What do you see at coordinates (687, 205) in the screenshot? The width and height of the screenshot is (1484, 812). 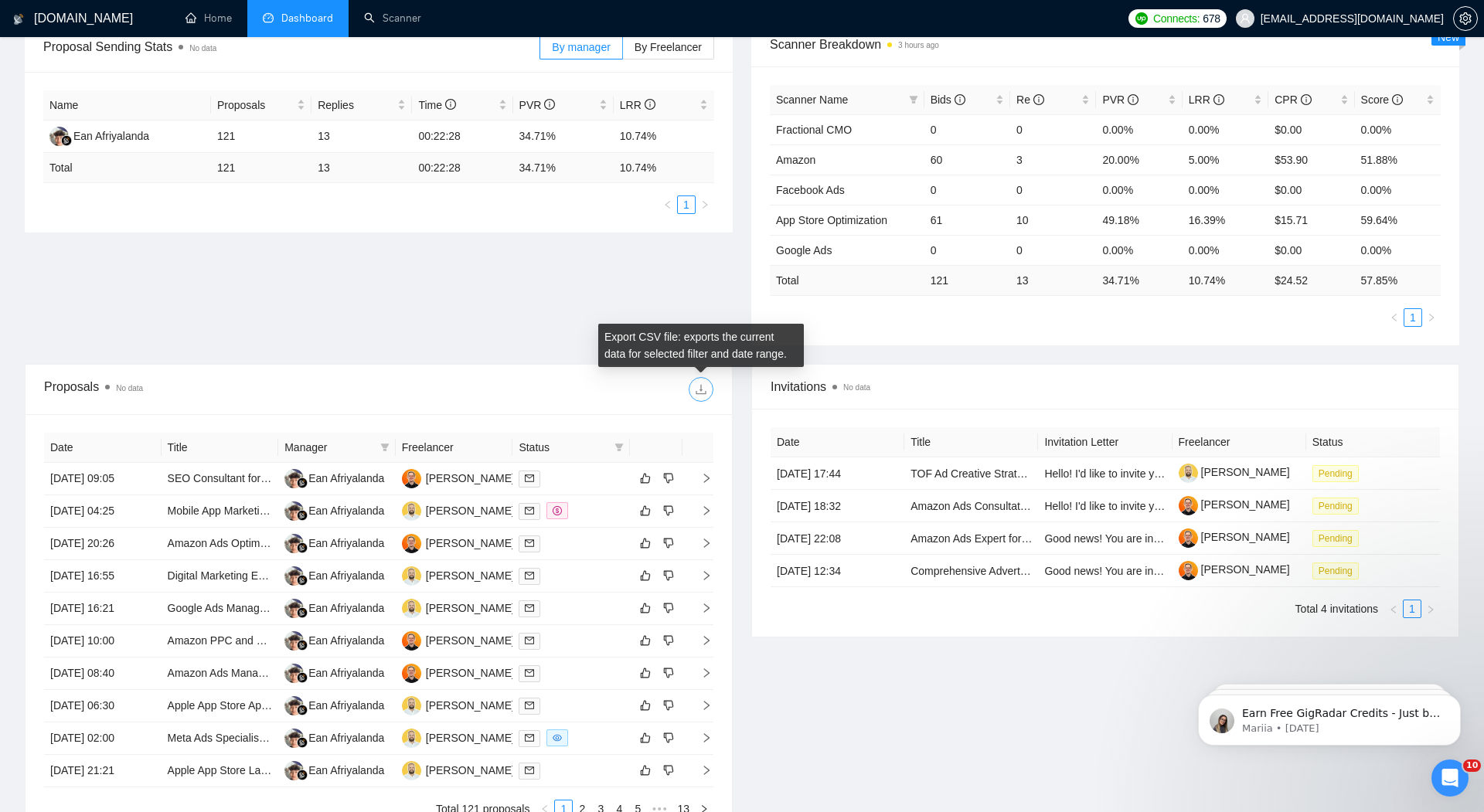 I see `li: 1` at bounding box center [687, 205].